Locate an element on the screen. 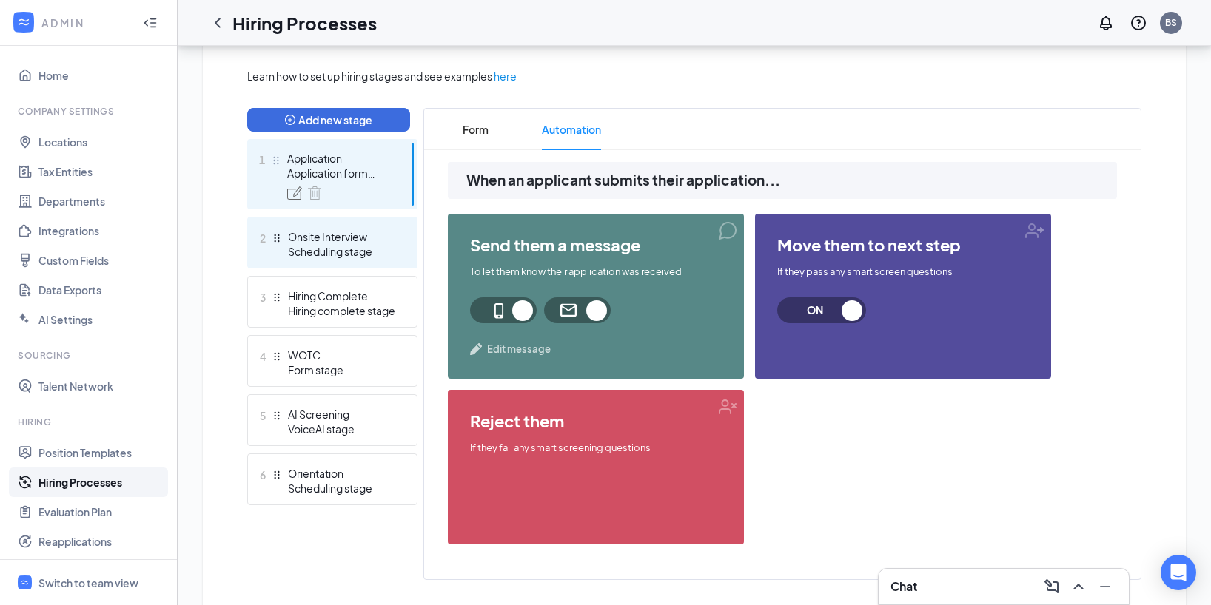 This screenshot has height=605, width=1211. div: If they pass any smart screen questions is located at coordinates (903, 272).